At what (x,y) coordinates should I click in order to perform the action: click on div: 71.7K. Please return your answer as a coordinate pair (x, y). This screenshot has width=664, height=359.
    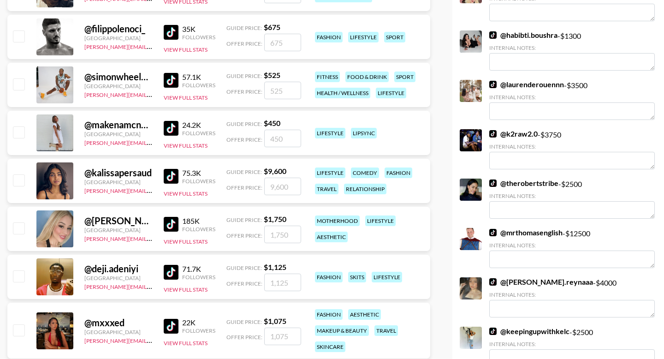
    Looking at the image, I should click on (199, 269).